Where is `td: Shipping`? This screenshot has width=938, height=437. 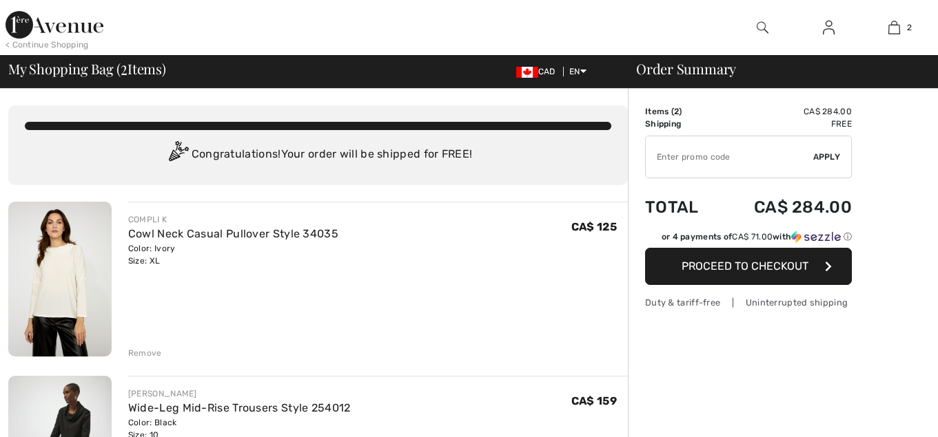 td: Shipping is located at coordinates (681, 124).